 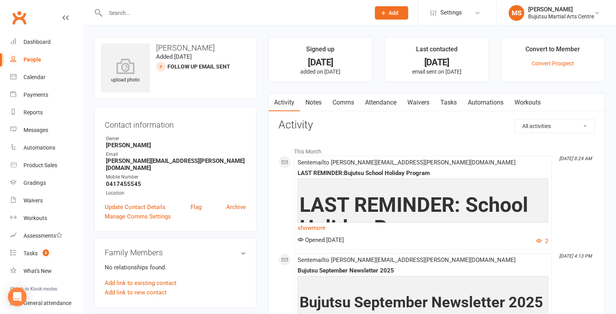 What do you see at coordinates (391, 13) in the screenshot?
I see `button: Add` at bounding box center [391, 13].